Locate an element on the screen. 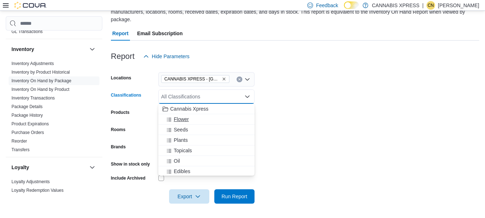 The width and height of the screenshot is (485, 218). button: Export is located at coordinates (189, 196).